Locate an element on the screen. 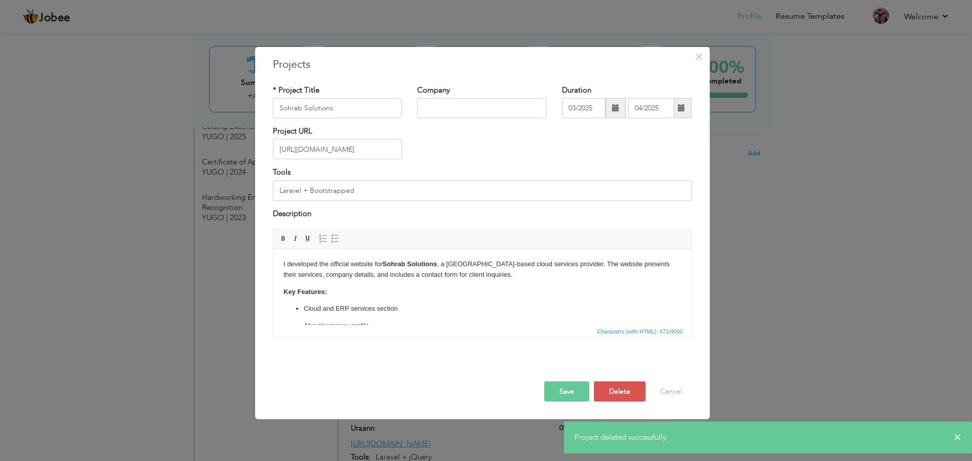 The width and height of the screenshot is (972, 461). a: Underline is located at coordinates (308, 239).